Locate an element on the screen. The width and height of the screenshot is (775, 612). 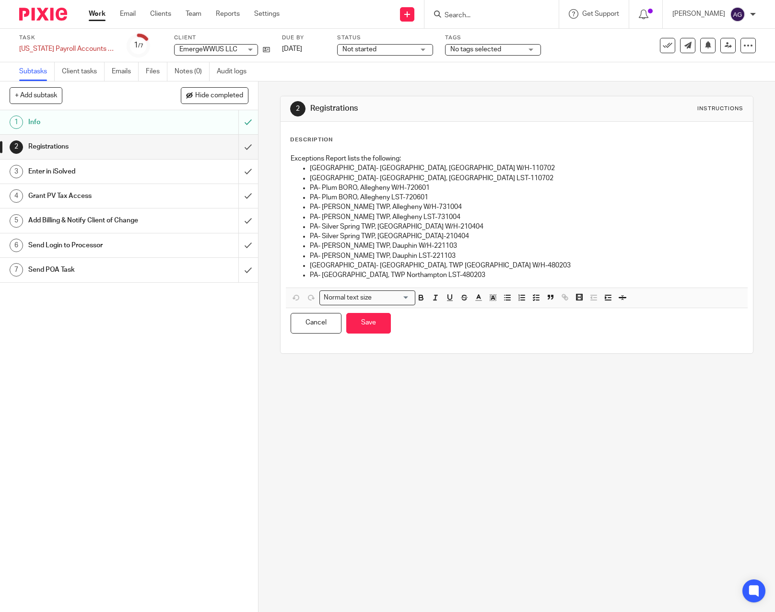
label: Due by is located at coordinates (304, 38).